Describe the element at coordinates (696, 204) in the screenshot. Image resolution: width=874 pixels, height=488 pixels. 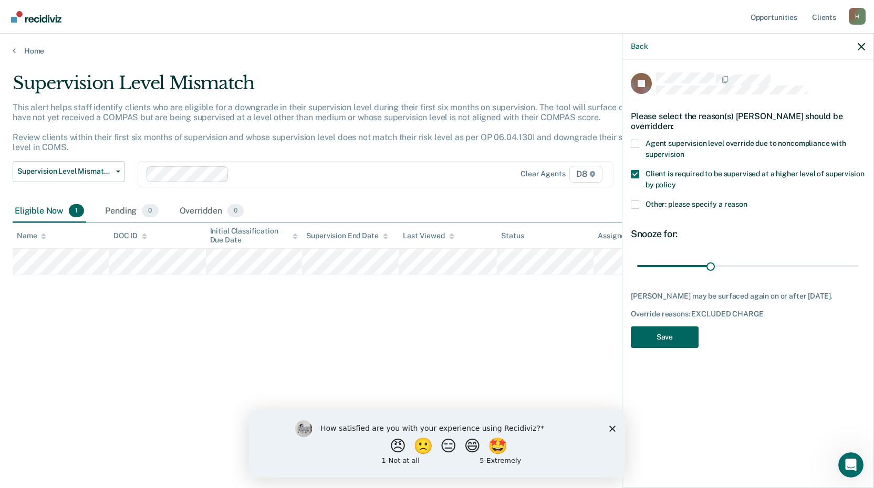
I see `span: Other: please specify a reason` at that location.